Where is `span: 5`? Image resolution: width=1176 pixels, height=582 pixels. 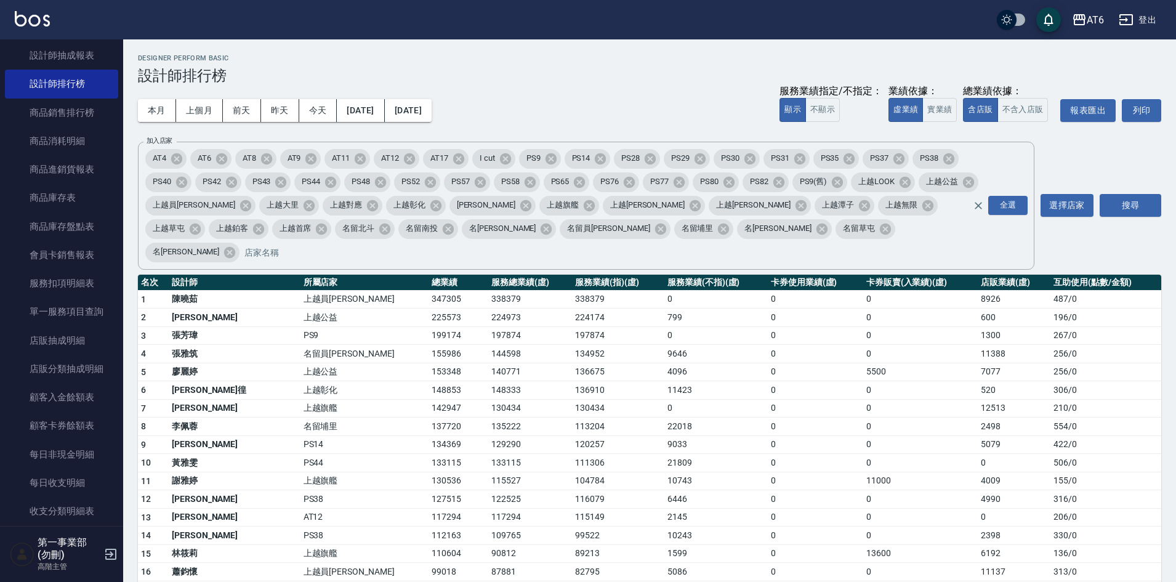
span: 5 is located at coordinates (143, 372).